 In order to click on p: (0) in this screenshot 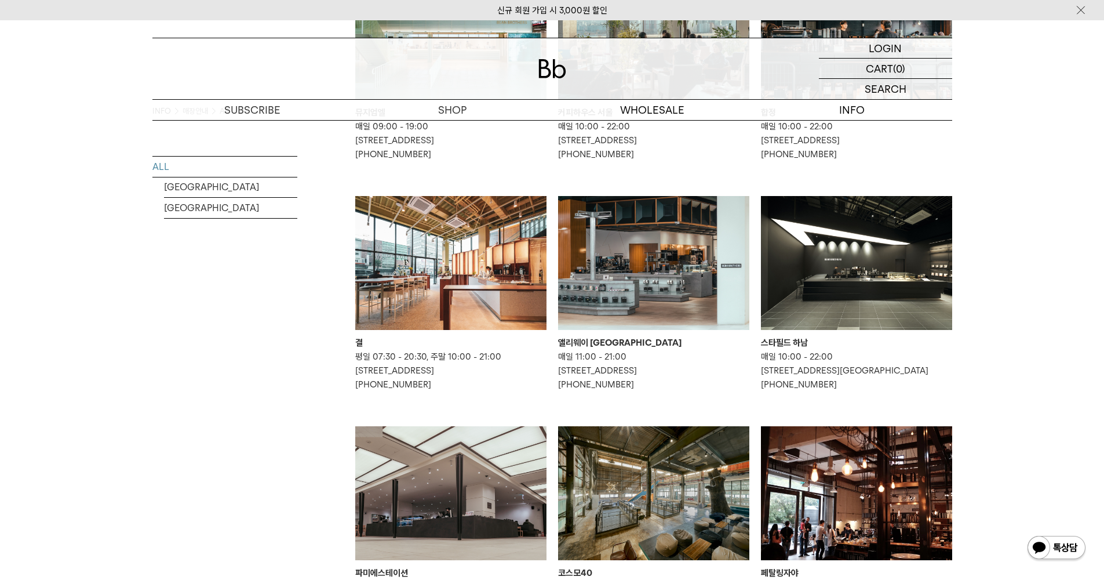, I will do `click(899, 68)`.